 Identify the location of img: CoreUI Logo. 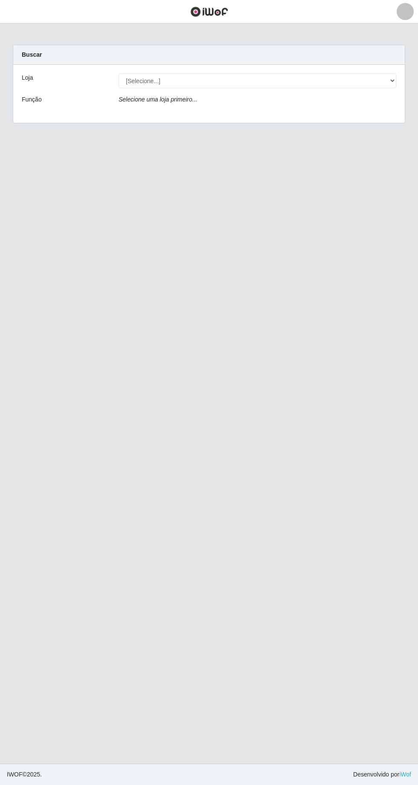
(209, 12).